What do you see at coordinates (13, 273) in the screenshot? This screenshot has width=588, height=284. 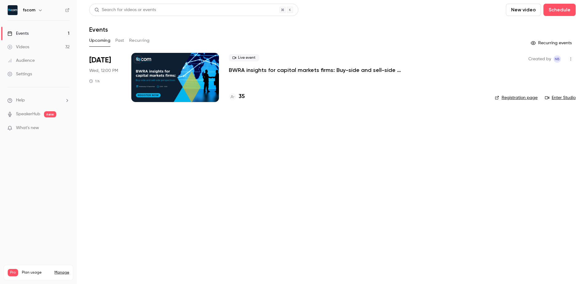 I see `span: Pro` at bounding box center [13, 273].